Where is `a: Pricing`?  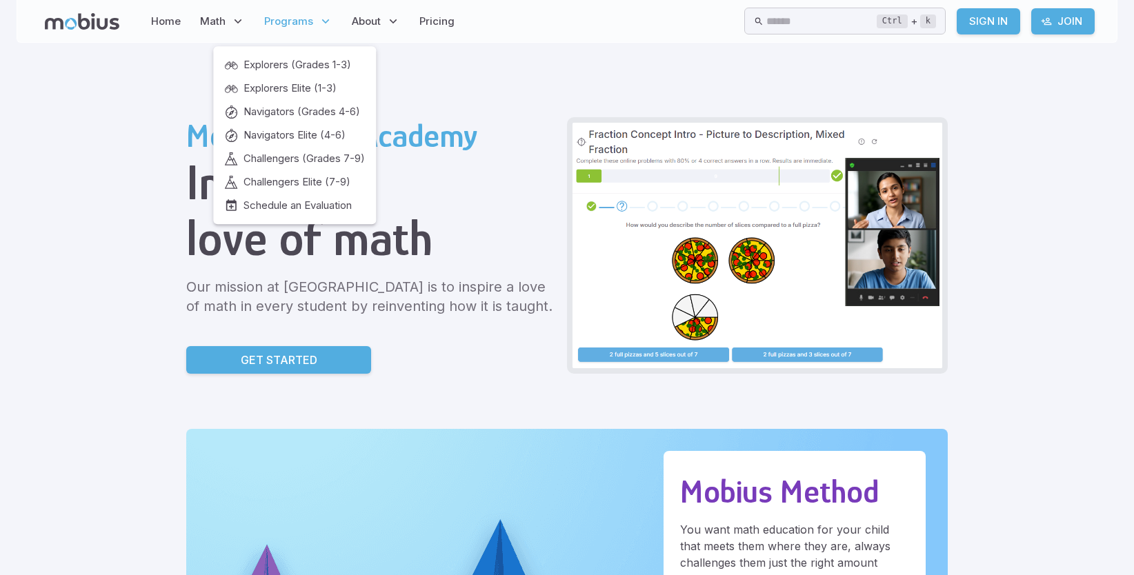 a: Pricing is located at coordinates (437, 21).